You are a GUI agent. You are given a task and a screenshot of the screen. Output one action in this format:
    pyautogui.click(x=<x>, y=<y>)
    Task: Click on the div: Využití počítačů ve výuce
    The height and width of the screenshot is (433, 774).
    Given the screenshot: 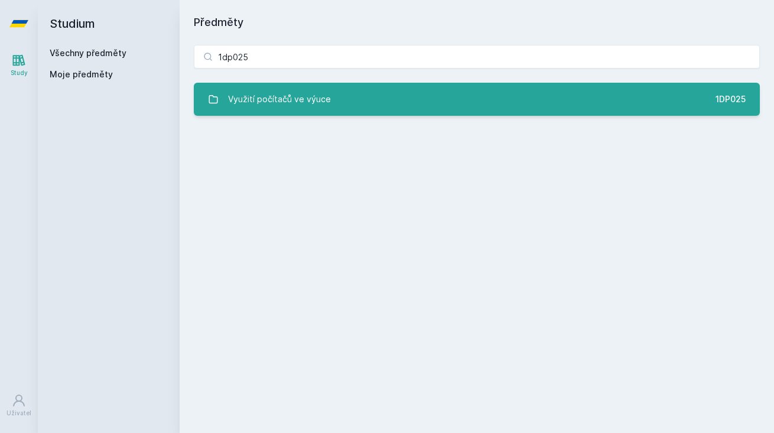 What is the action you would take?
    pyautogui.click(x=279, y=99)
    